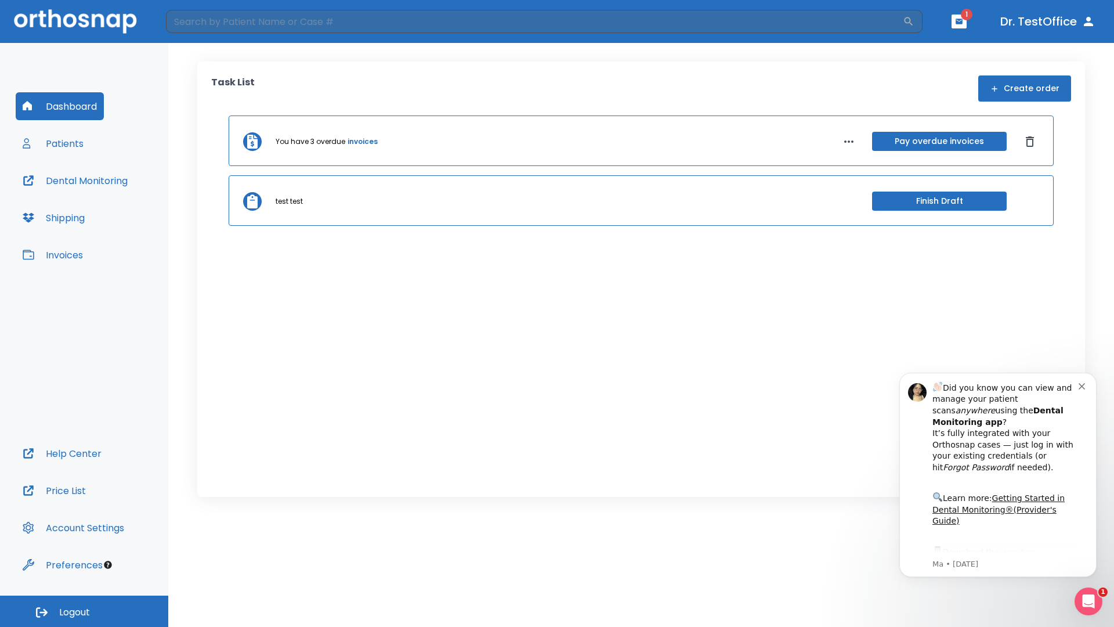 Image resolution: width=1114 pixels, height=627 pixels. I want to click on button: Help Center, so click(62, 453).